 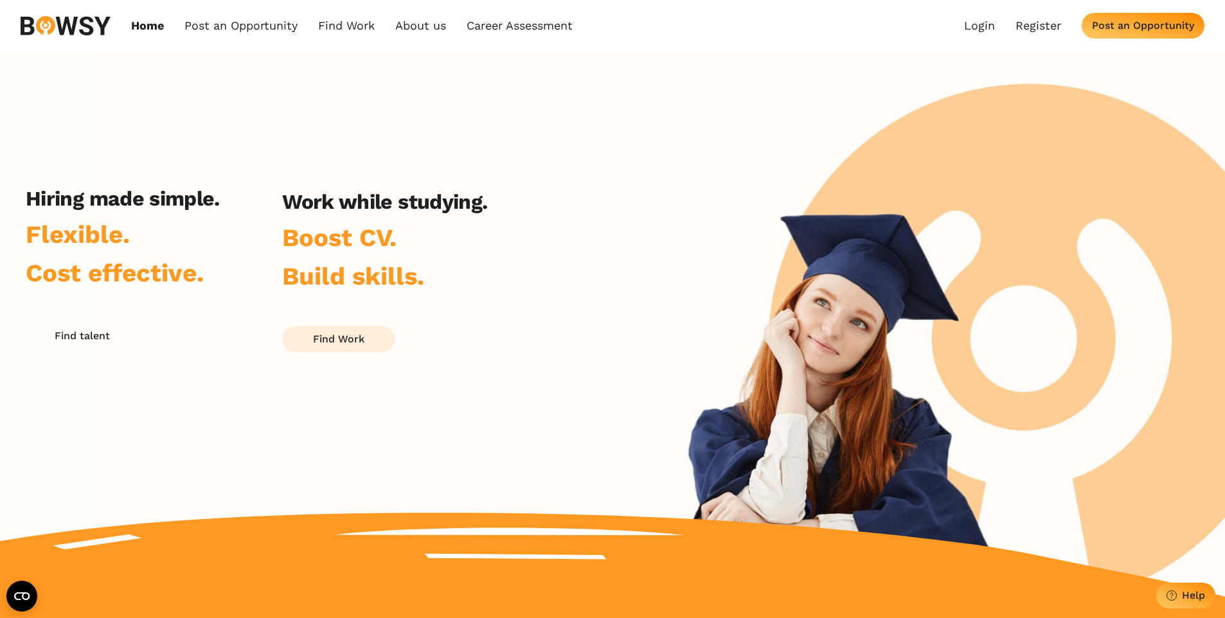 I want to click on a: Register, so click(x=1038, y=26).